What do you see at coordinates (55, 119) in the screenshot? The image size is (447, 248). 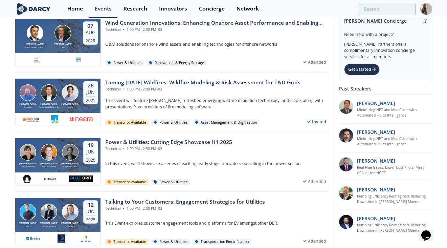 I see `img: 1616524801804-PG%26E.png` at bounding box center [55, 119].